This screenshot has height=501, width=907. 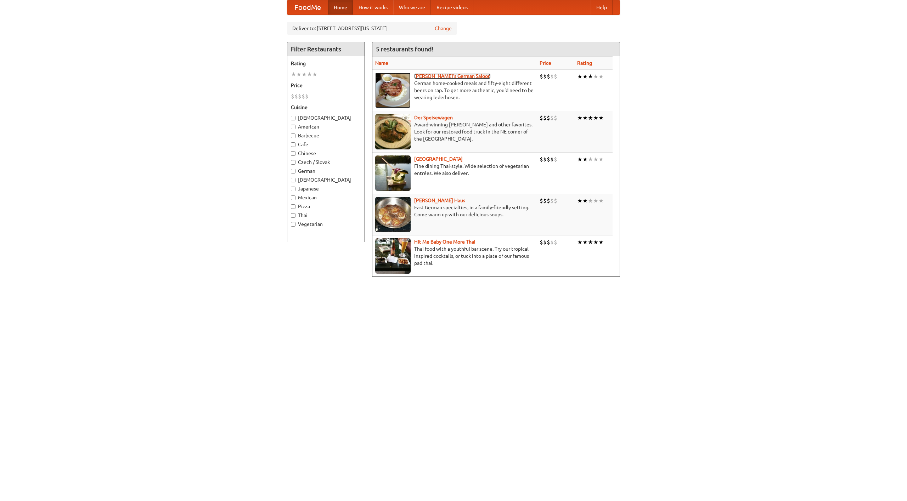 I want to click on b: Der Speisewagen, so click(x=433, y=118).